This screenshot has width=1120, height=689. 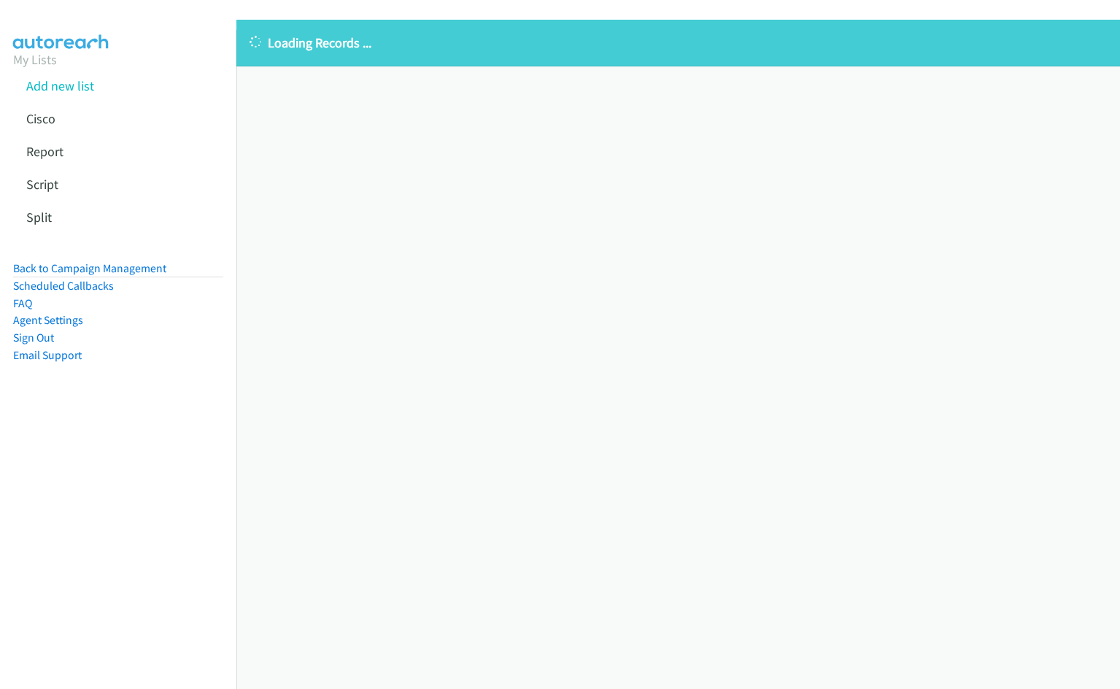 I want to click on a: Cisco, so click(x=41, y=118).